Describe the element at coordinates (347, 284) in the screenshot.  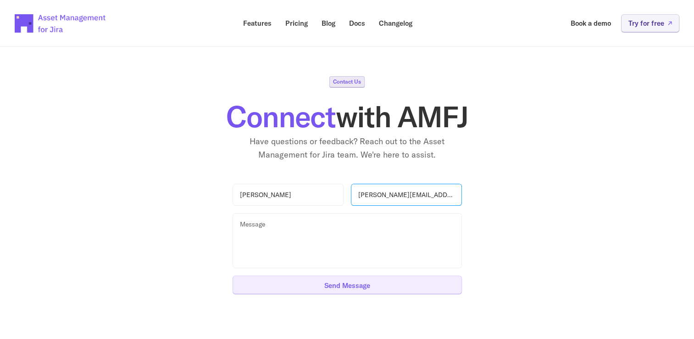
I see `button: Send Message` at that location.